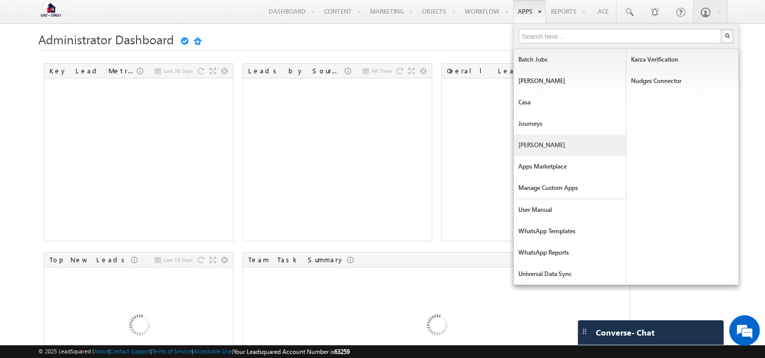 This screenshot has width=765, height=358. Describe the element at coordinates (342, 352) in the screenshot. I see `span: 63259` at that location.